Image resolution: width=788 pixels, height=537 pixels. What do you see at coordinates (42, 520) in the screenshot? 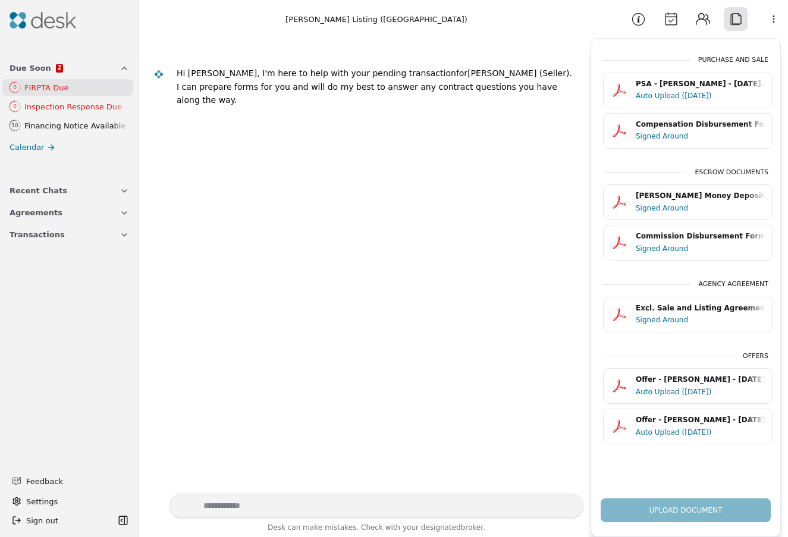
I see `span: Sign out` at bounding box center [42, 520].